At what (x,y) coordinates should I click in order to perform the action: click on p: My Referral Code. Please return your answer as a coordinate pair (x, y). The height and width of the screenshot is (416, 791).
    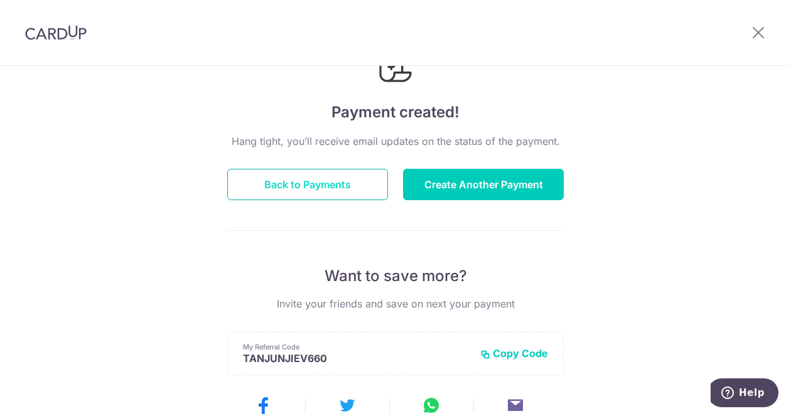
    Looking at the image, I should click on (356, 347).